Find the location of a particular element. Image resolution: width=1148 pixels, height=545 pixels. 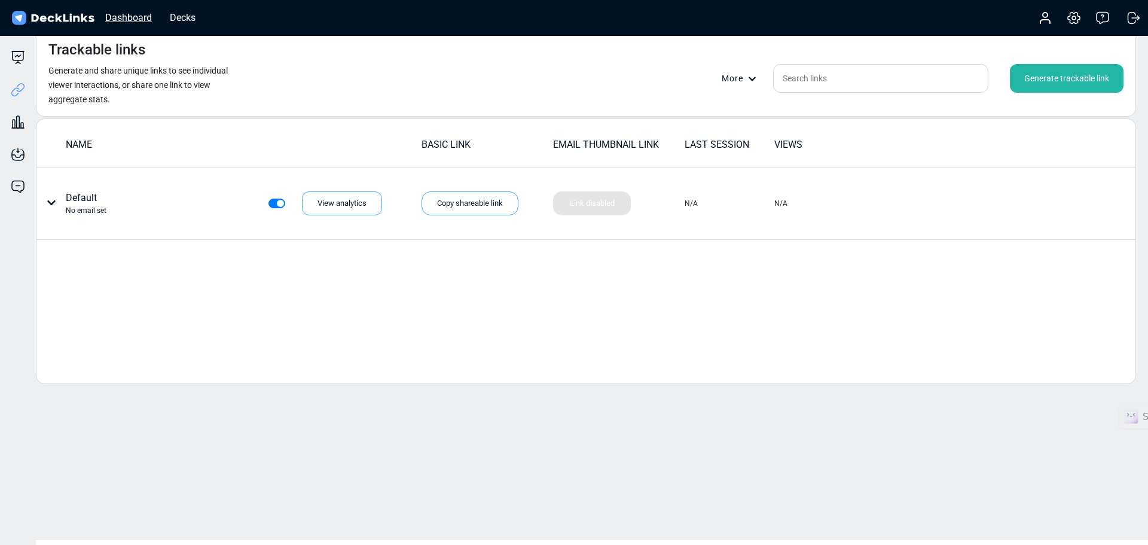

div: More is located at coordinates (743, 78).